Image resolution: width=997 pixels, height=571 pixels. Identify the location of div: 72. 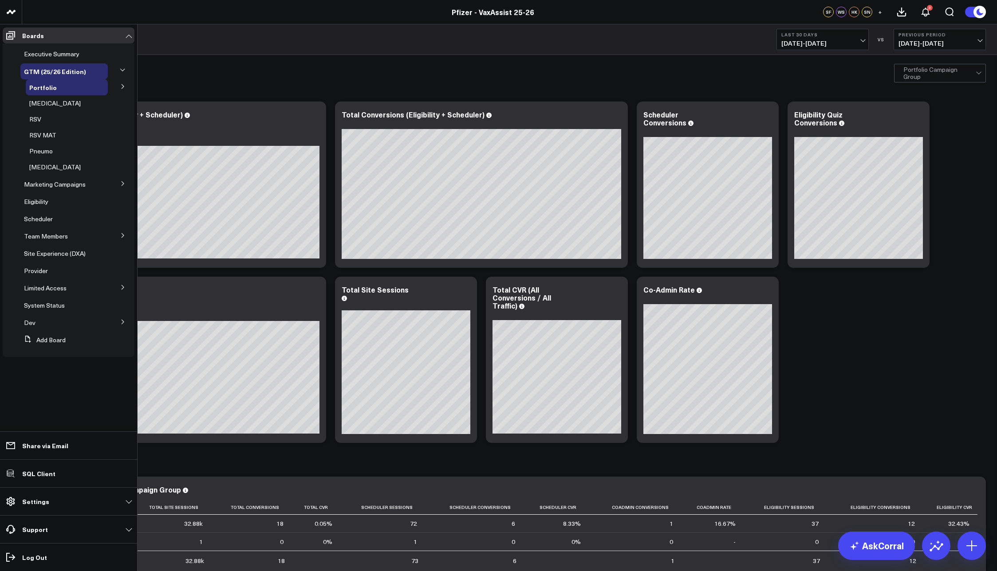
(413, 524).